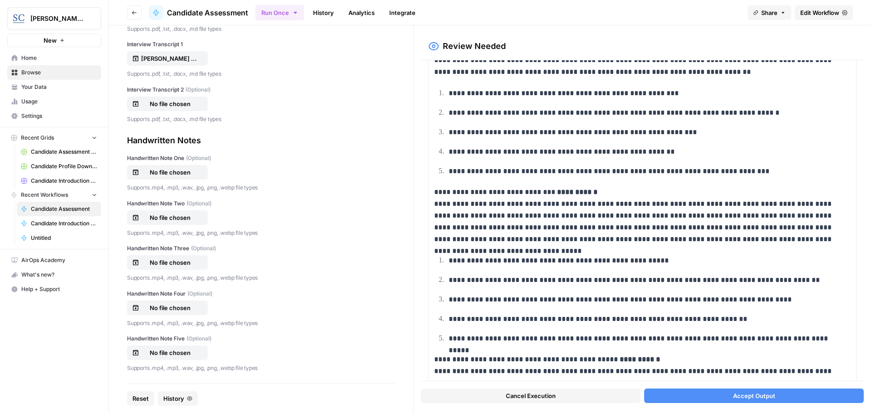 The height and width of the screenshot is (413, 871). I want to click on span: Edit Workflow, so click(820, 13).